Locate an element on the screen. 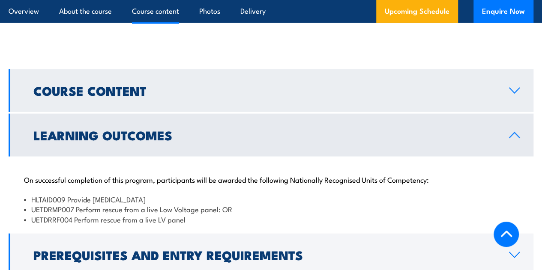 The image size is (542, 270). p: On successful completion of this program, participants will be awarded the following Nationally R... is located at coordinates (271, 179).